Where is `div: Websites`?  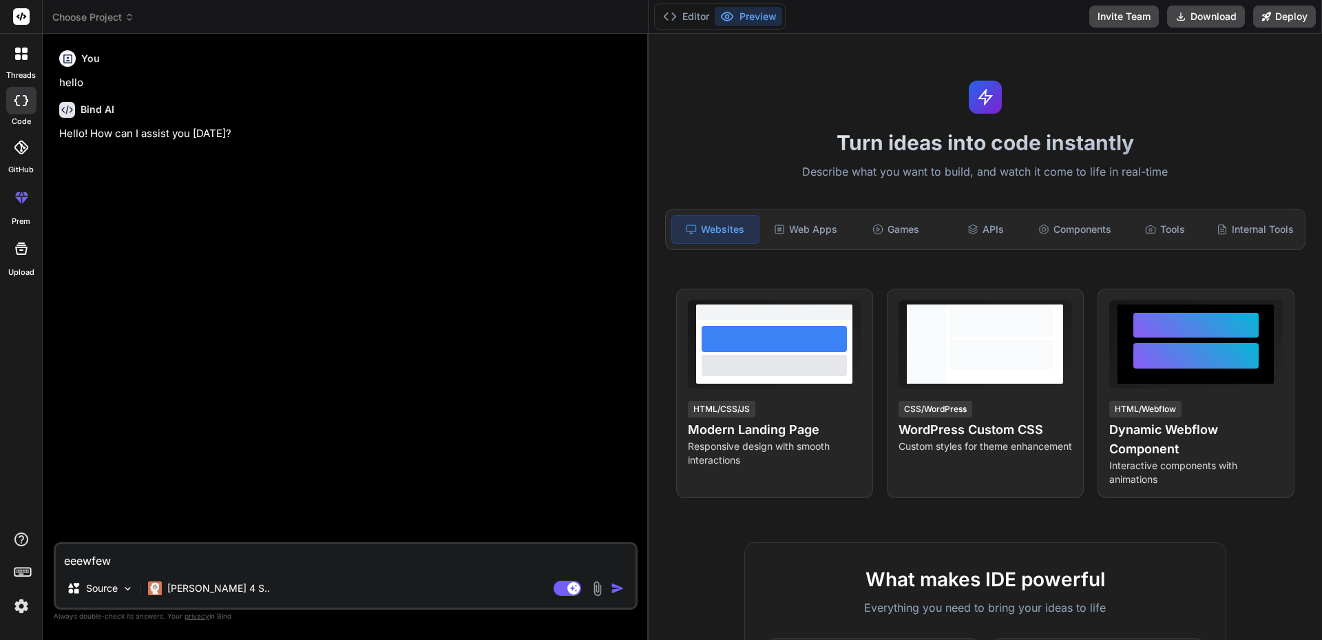
div: Websites is located at coordinates (716, 229).